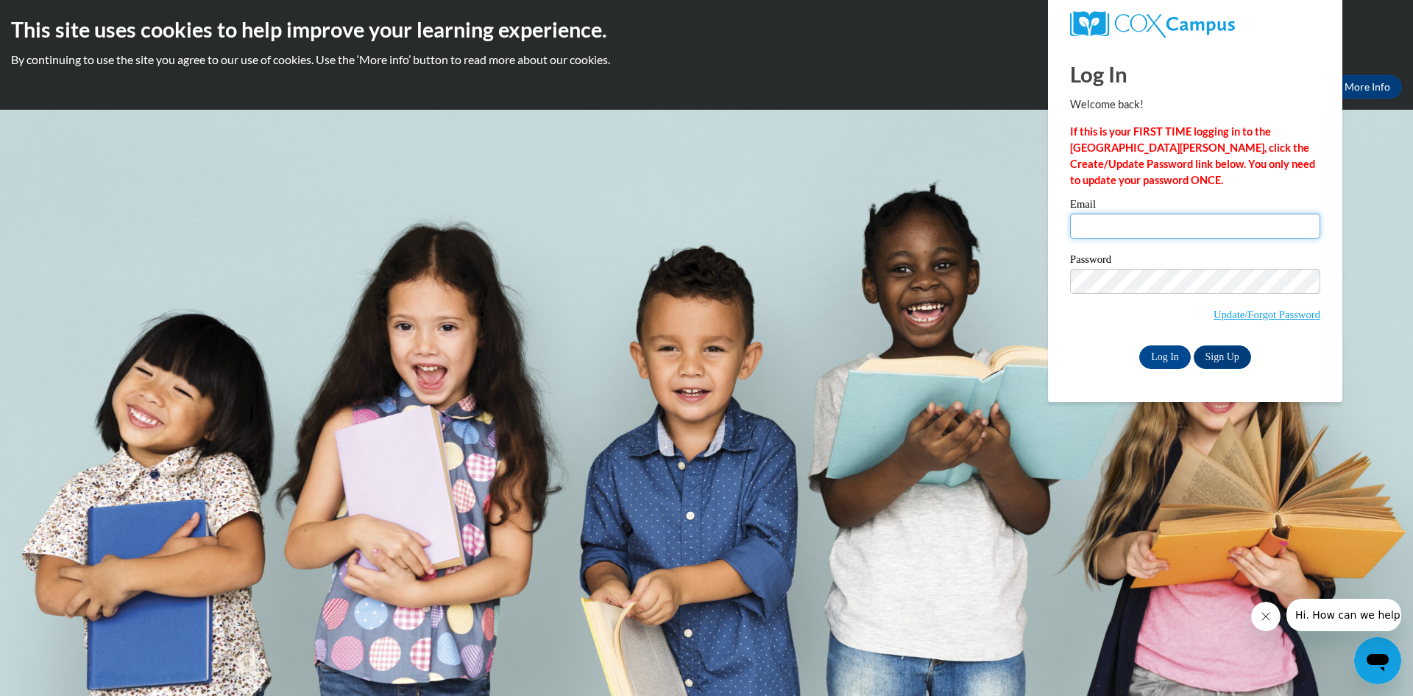  I want to click on p: Welcome back!, so click(1195, 105).